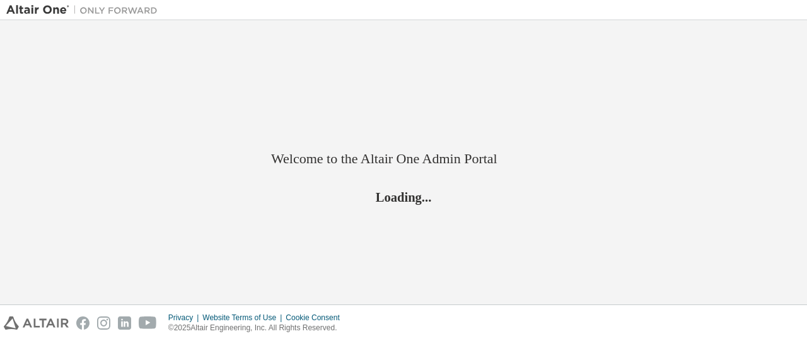 The width and height of the screenshot is (807, 341). Describe the element at coordinates (83, 323) in the screenshot. I see `img: facebook.svg` at that location.